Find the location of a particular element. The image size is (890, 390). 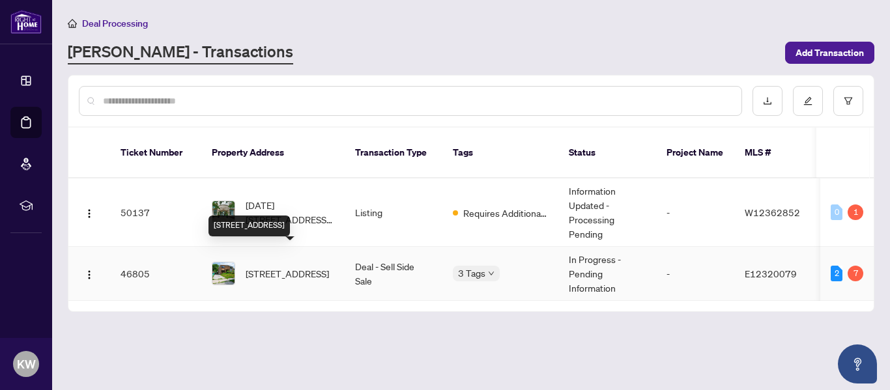

span: Requires Additional Docs is located at coordinates (506, 213).